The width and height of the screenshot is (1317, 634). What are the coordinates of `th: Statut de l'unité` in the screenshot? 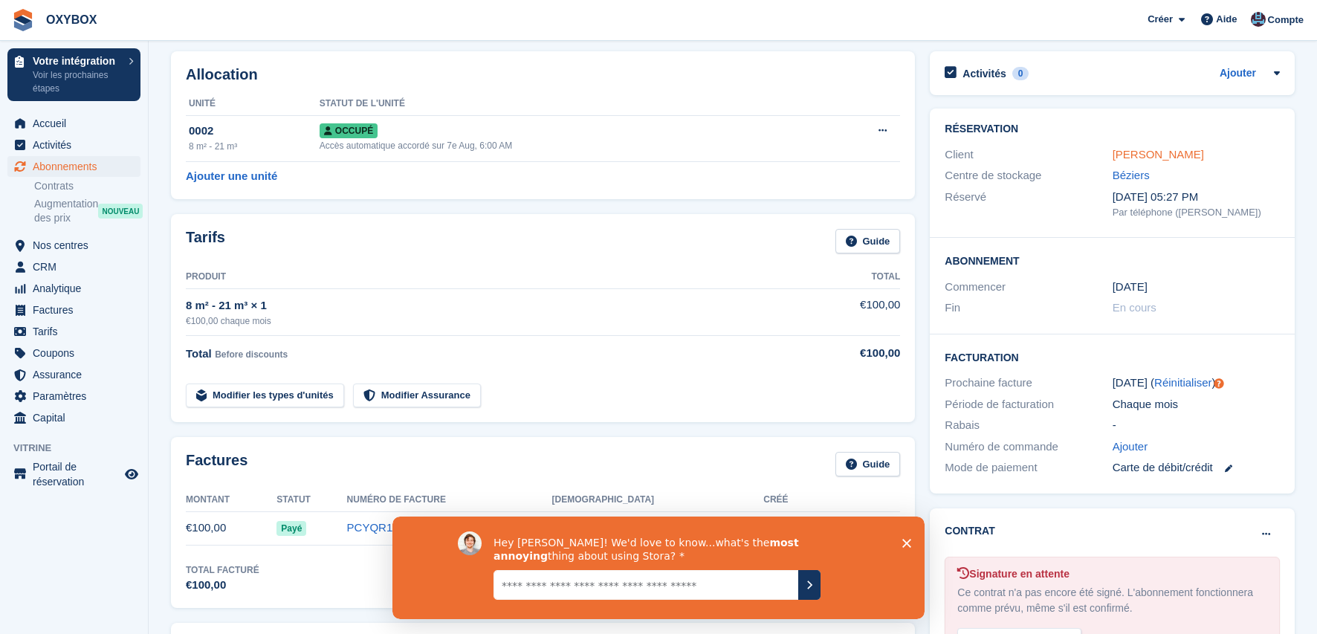 It's located at (569, 104).